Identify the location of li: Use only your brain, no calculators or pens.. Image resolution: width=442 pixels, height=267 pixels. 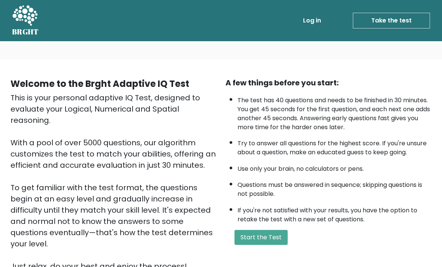
(335, 167).